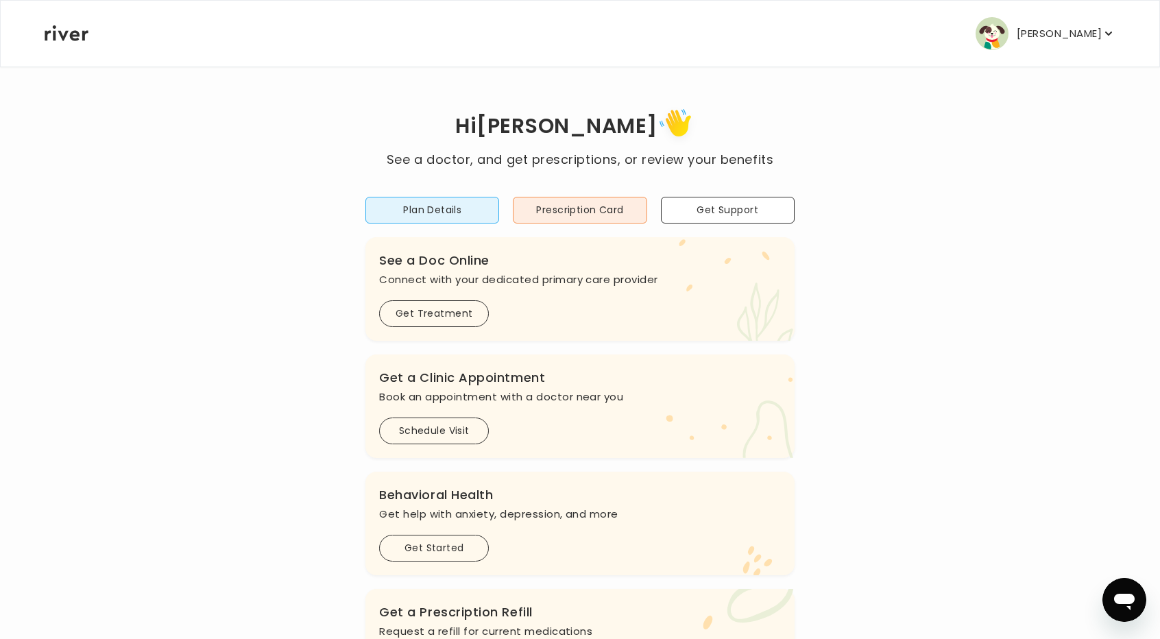 Image resolution: width=1160 pixels, height=639 pixels. Describe the element at coordinates (580, 160) in the screenshot. I see `p: See a doctor, and get prescriptions, or review your benefits` at that location.